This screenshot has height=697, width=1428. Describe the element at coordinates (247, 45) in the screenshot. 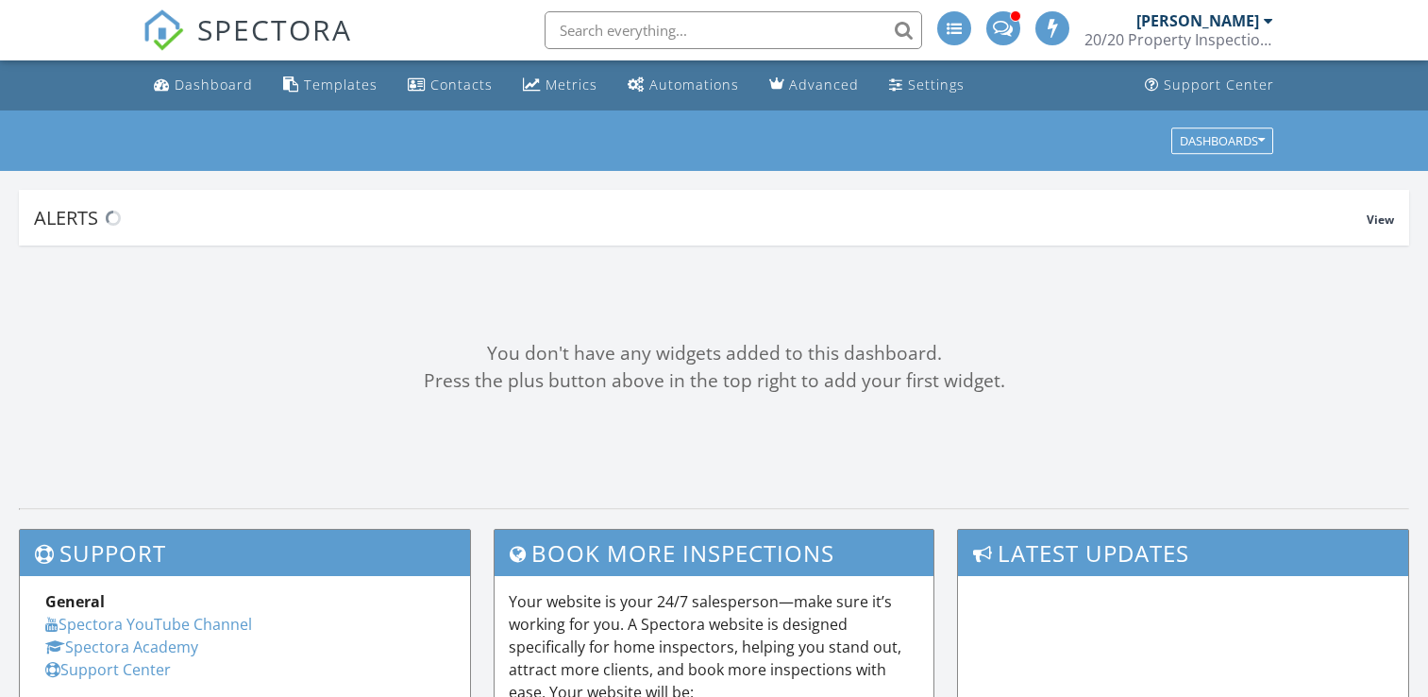

I see `a: SPECTORA` at that location.